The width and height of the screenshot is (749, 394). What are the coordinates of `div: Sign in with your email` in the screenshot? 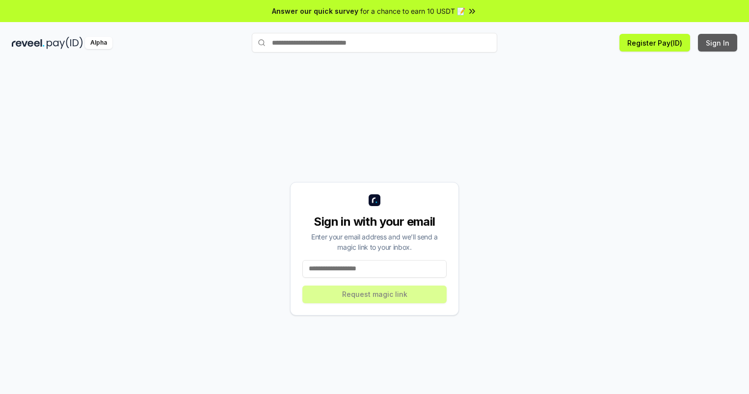 It's located at (374, 222).